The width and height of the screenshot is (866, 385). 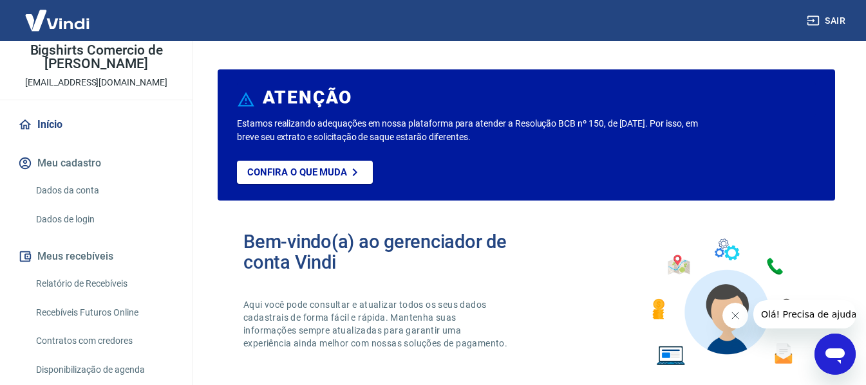 I want to click on a: Dados da conta, so click(x=104, y=190).